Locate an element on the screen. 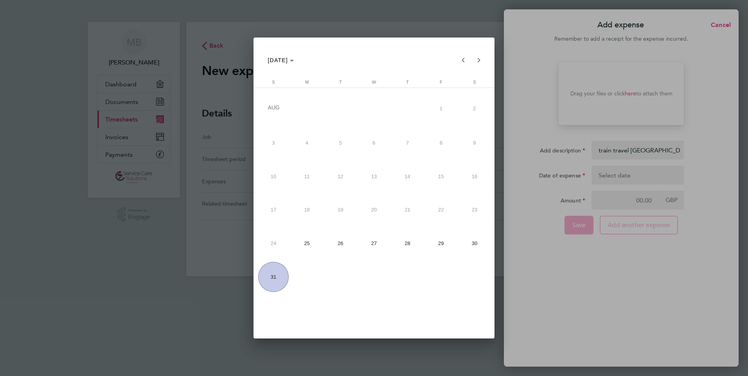 This screenshot has height=376, width=748. button: August 21, 2025 is located at coordinates (408, 210).